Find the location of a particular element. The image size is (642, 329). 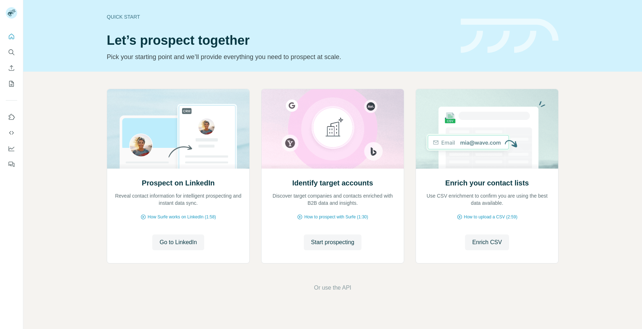

p: Pick your starting point and we’ll provide everything you need to prospect at scale. is located at coordinates (280, 57).